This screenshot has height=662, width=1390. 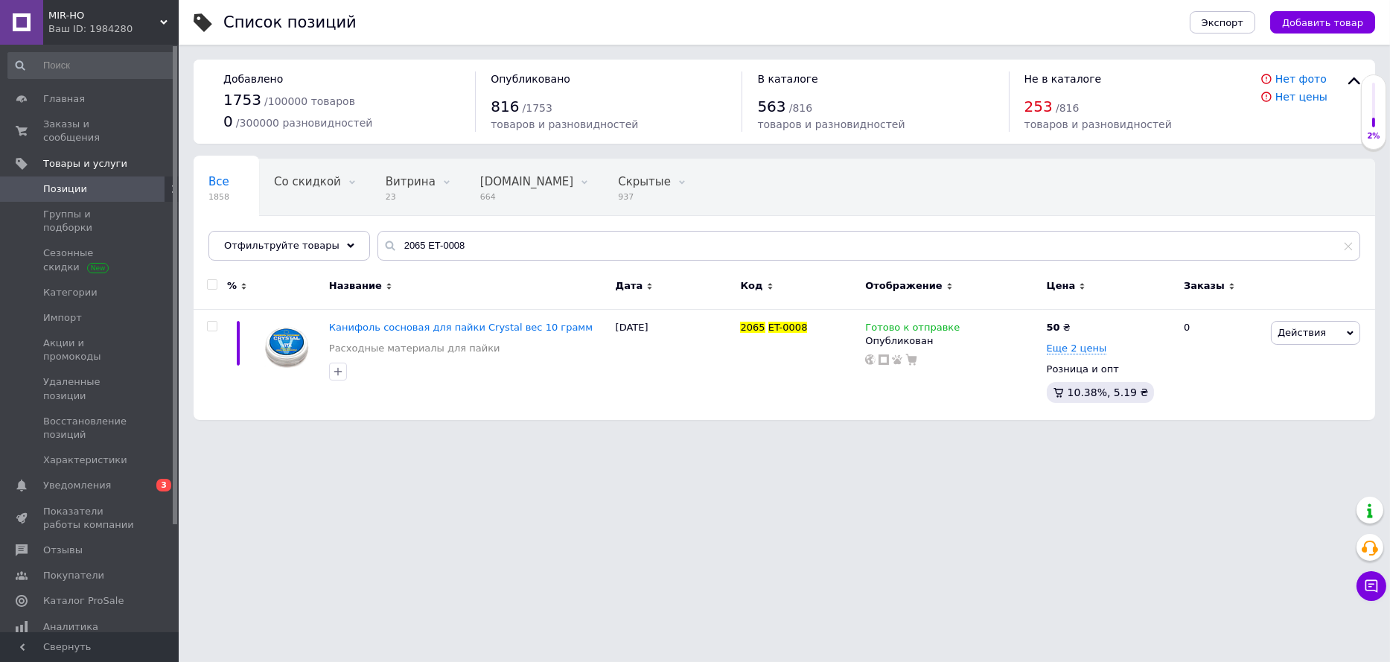 What do you see at coordinates (308, 182) in the screenshot?
I see `span: Со скидкой` at bounding box center [308, 182].